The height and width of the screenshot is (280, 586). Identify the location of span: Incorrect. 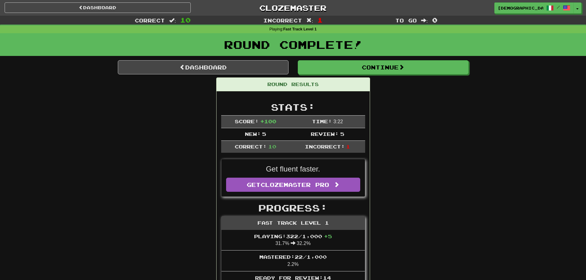
(283, 20).